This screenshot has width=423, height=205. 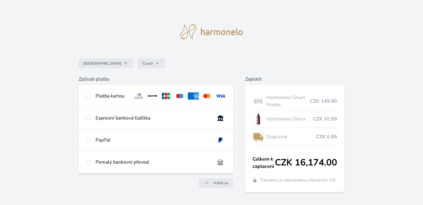 I want to click on span: Transakce je zabezpečena připojením SSL, so click(x=298, y=180).